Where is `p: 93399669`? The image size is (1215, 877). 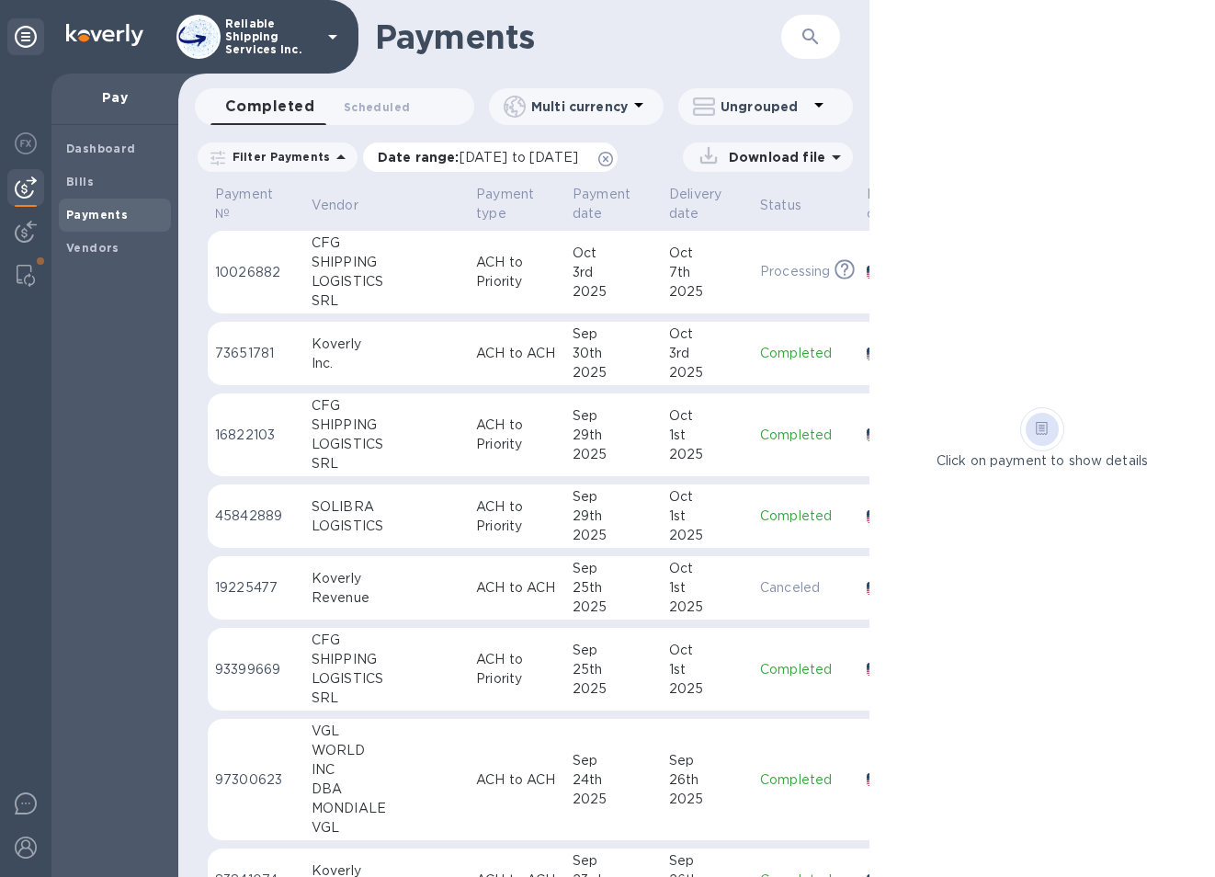
p: 93399669 is located at coordinates (256, 669).